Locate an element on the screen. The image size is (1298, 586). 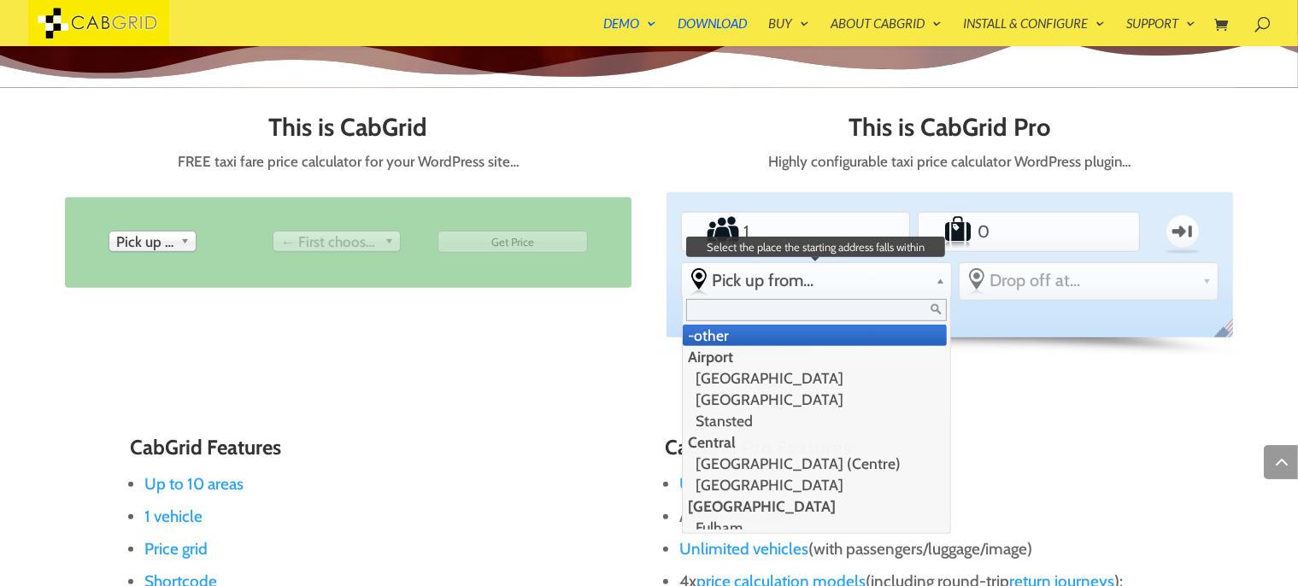
a: Demo is located at coordinates (630, 32).